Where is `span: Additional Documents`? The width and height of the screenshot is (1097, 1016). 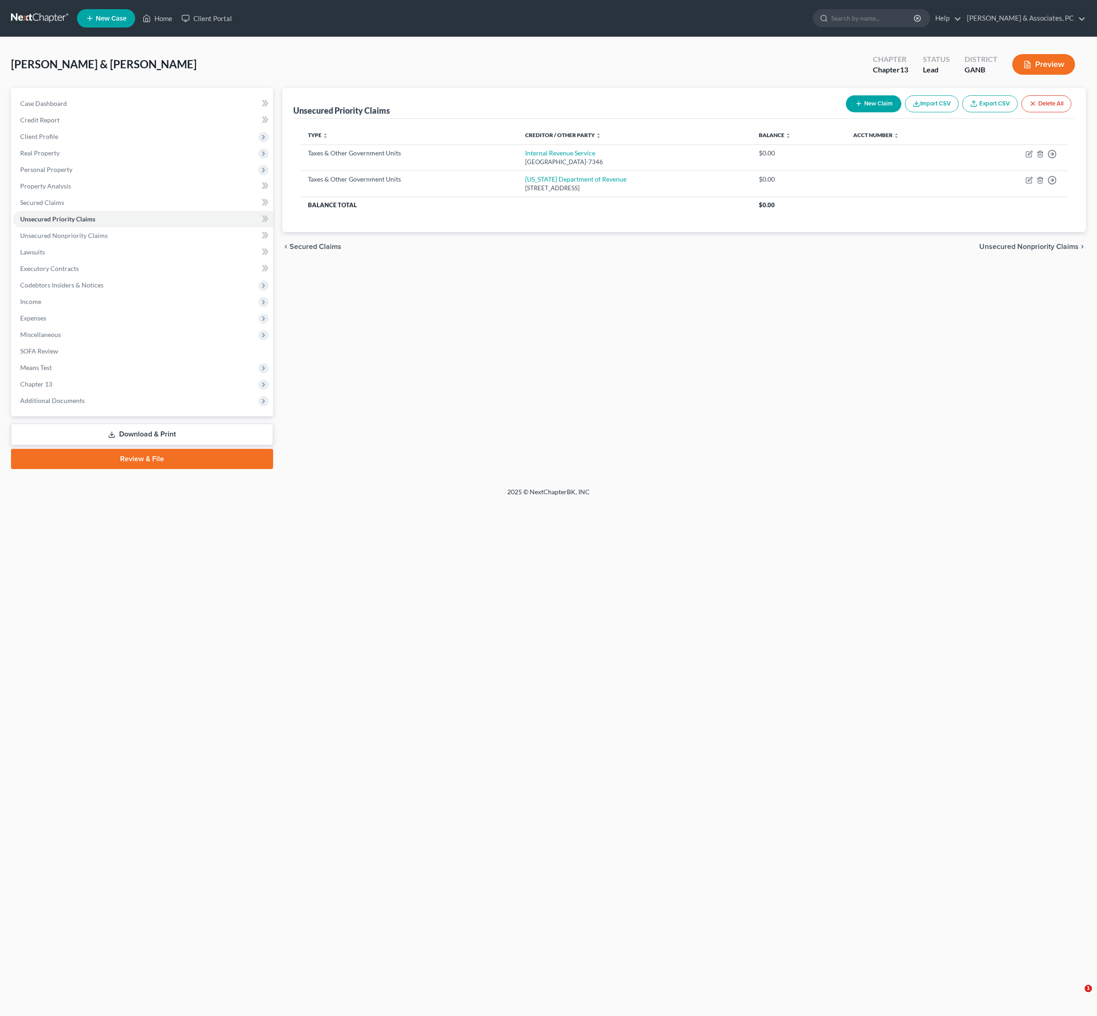 span: Additional Documents is located at coordinates (52, 400).